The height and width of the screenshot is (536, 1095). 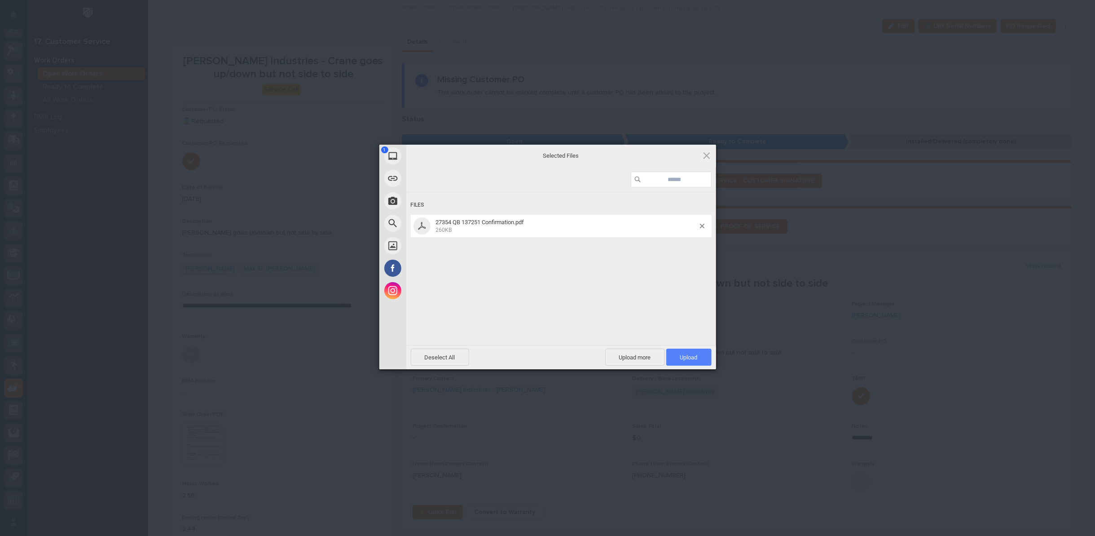 I want to click on div: Take Photo, so click(x=433, y=201).